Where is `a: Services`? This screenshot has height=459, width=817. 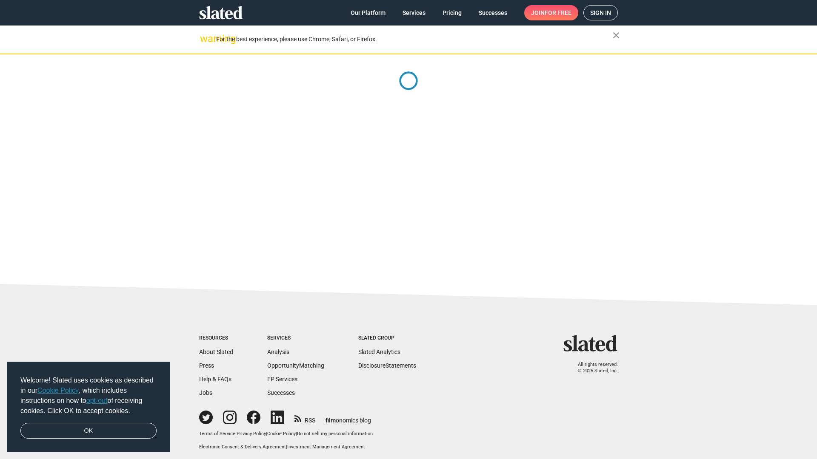 a: Services is located at coordinates (414, 13).